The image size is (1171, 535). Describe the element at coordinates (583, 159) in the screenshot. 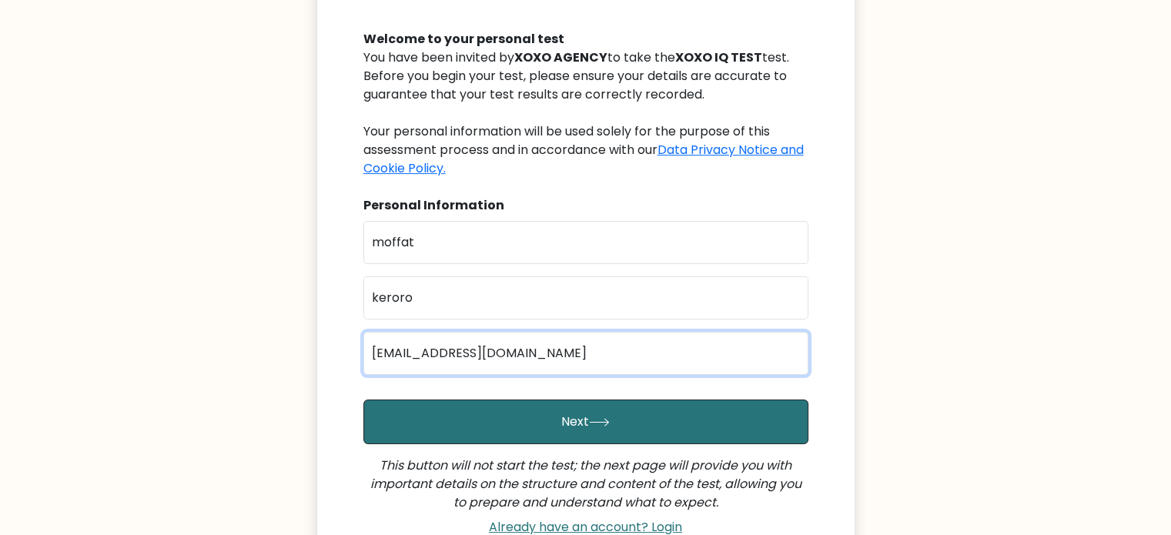

I see `a: Data Privacy Notice and Cookie Policy.` at that location.